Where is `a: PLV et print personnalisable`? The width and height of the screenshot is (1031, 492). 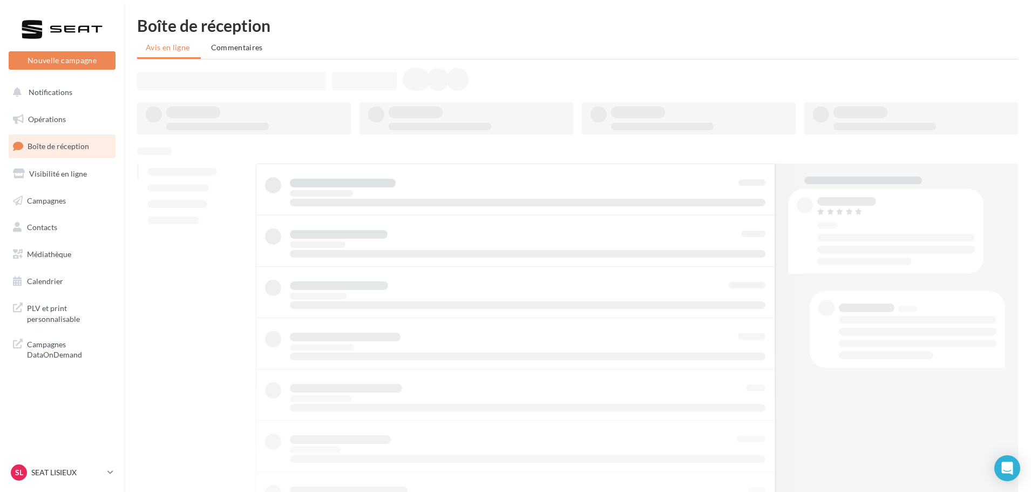
a: PLV et print personnalisable is located at coordinates (62, 312).